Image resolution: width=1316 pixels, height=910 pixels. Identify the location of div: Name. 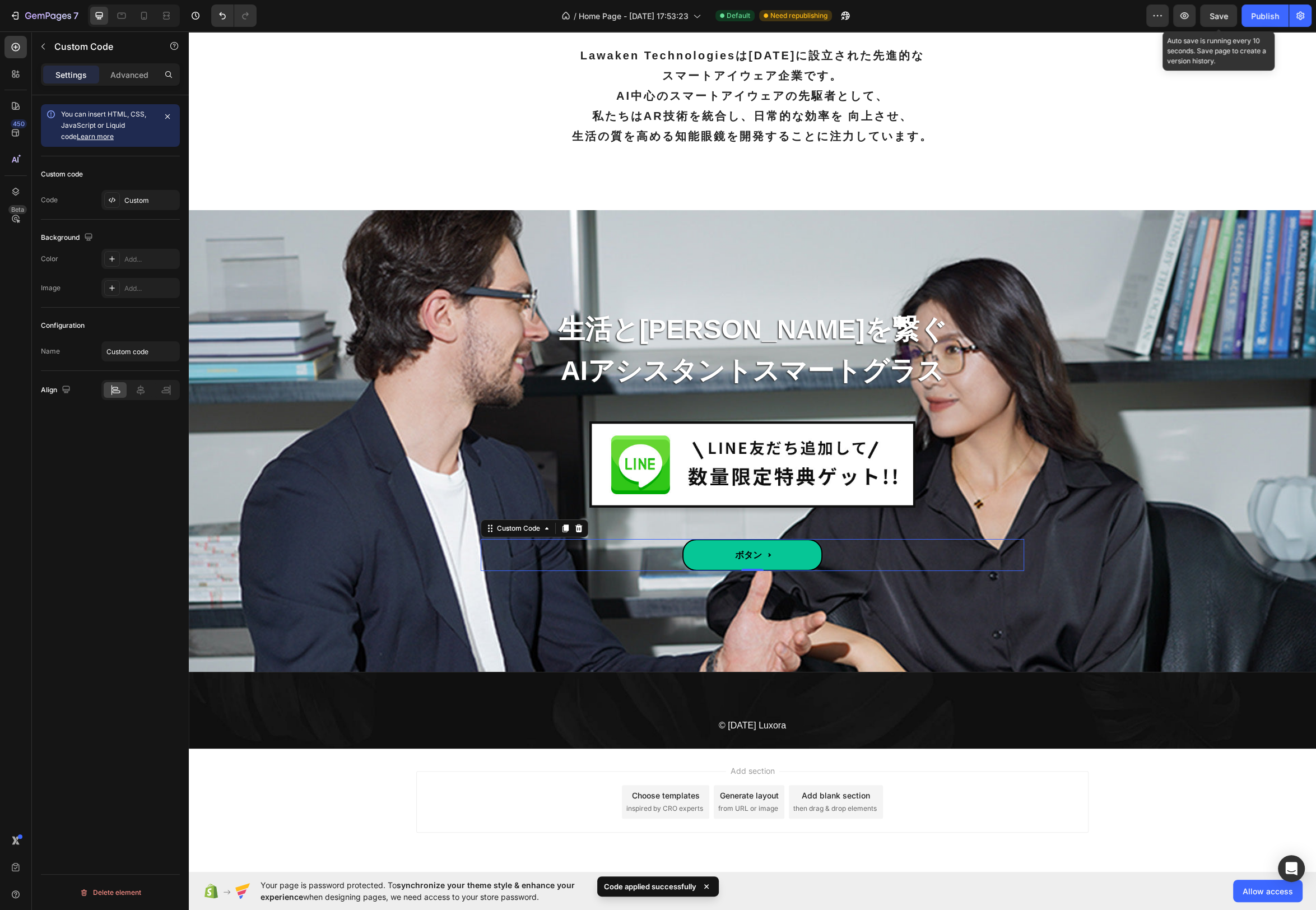
(50, 351).